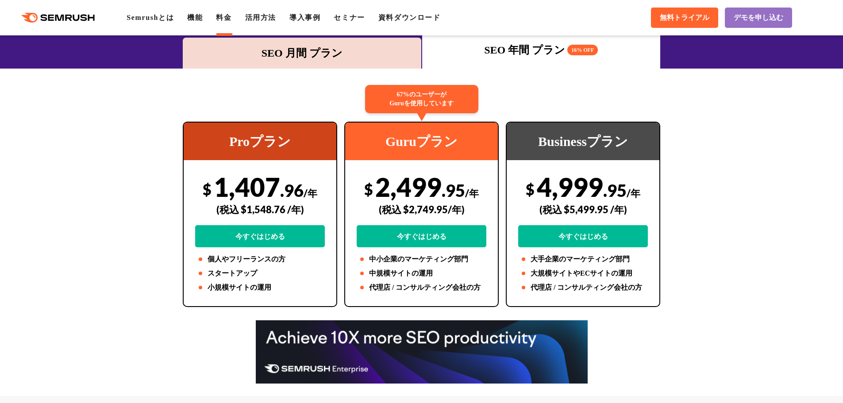 The image size is (843, 403). What do you see at coordinates (421, 99) in the screenshot?
I see `div: 67%のユーザーが Guruを使用しています` at bounding box center [421, 99].